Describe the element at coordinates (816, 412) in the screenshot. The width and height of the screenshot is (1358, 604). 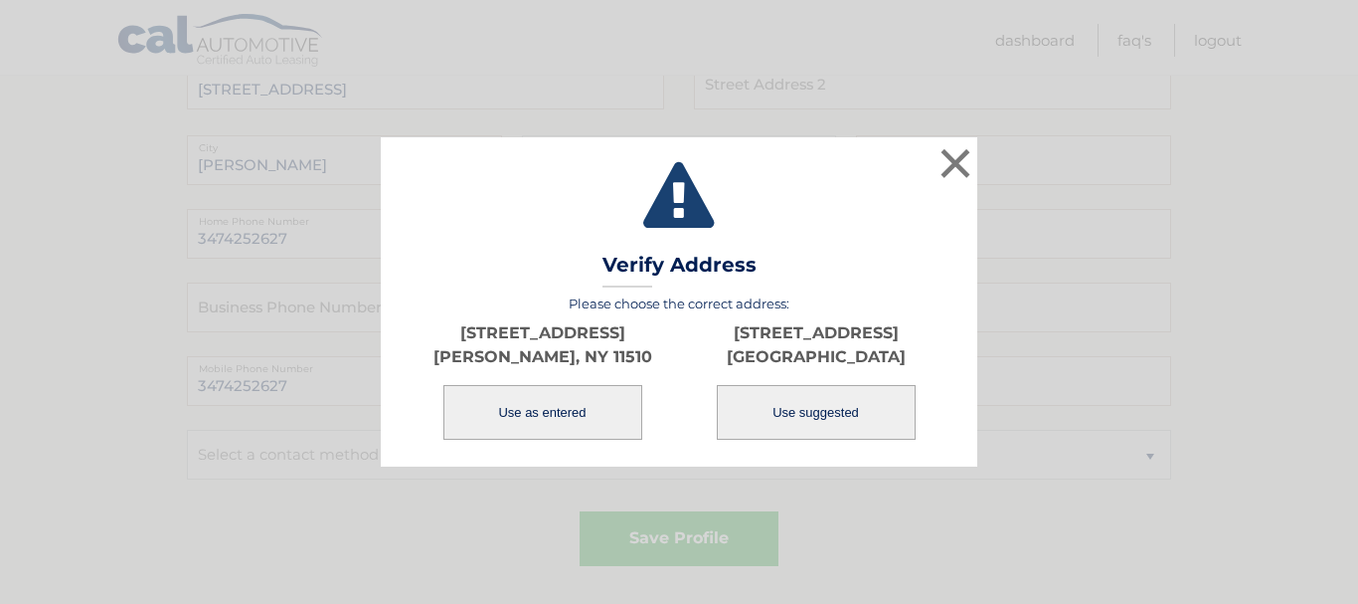
I see `button: Use suggested` at that location.